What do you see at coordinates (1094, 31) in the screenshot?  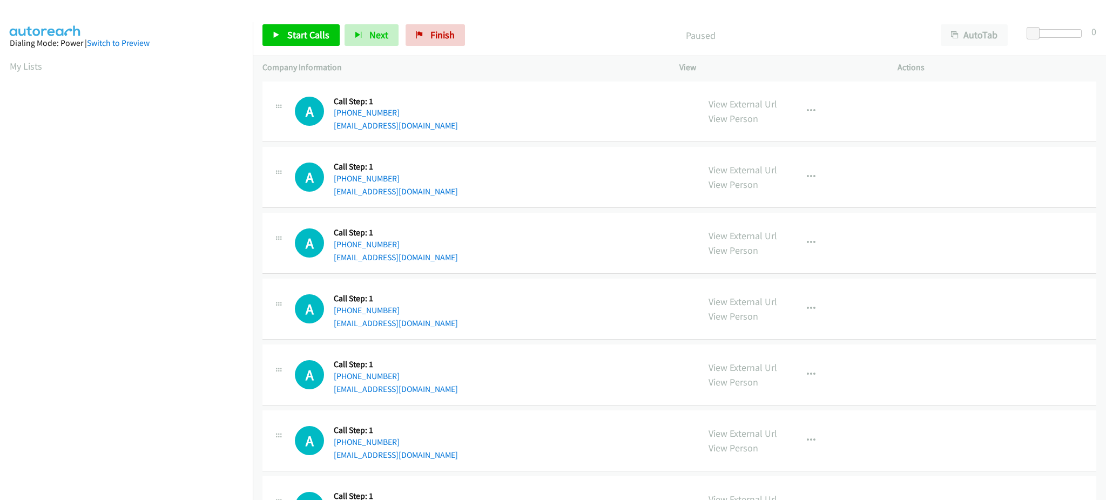 I see `div: 0` at bounding box center [1094, 31].